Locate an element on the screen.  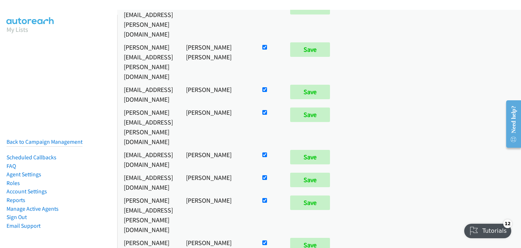
a: Back to Campaign Management is located at coordinates (45, 141).